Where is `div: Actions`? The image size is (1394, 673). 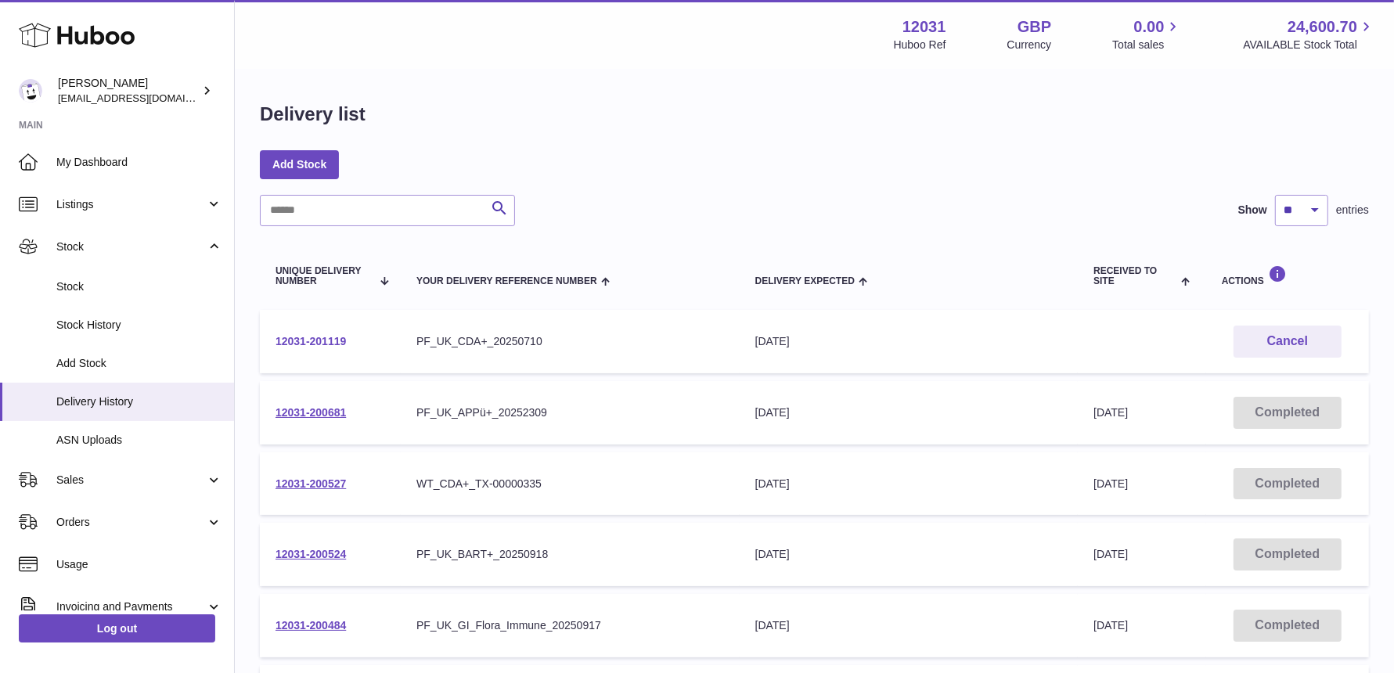 div: Actions is located at coordinates (1288, 276).